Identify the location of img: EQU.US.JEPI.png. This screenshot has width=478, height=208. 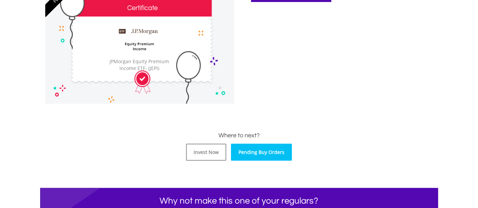
(139, 37).